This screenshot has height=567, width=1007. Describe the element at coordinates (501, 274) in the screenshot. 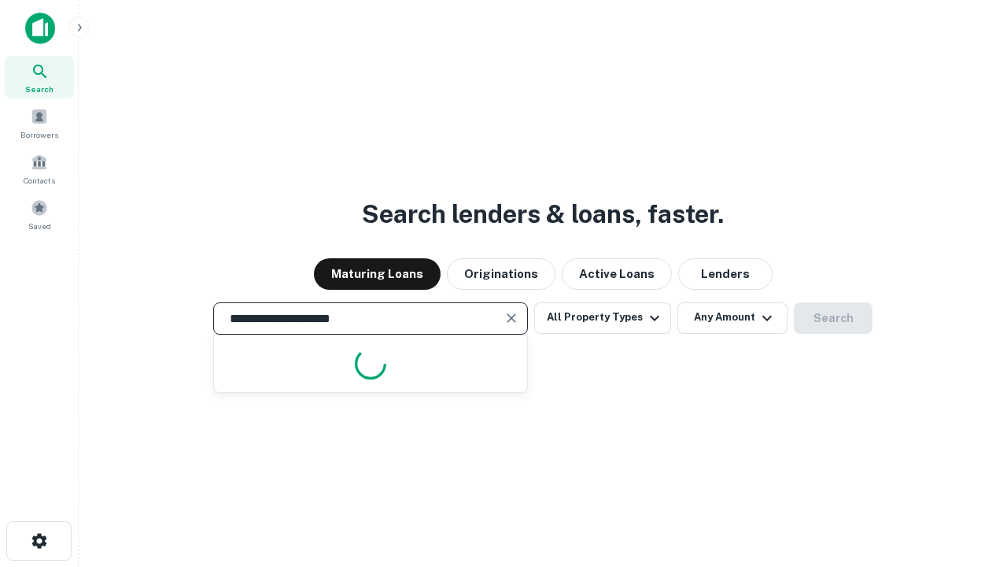

I see `button: Originations` at that location.